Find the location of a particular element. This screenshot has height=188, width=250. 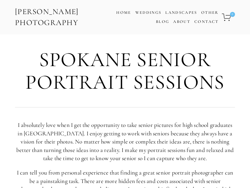

a: Landscapes is located at coordinates (181, 13).